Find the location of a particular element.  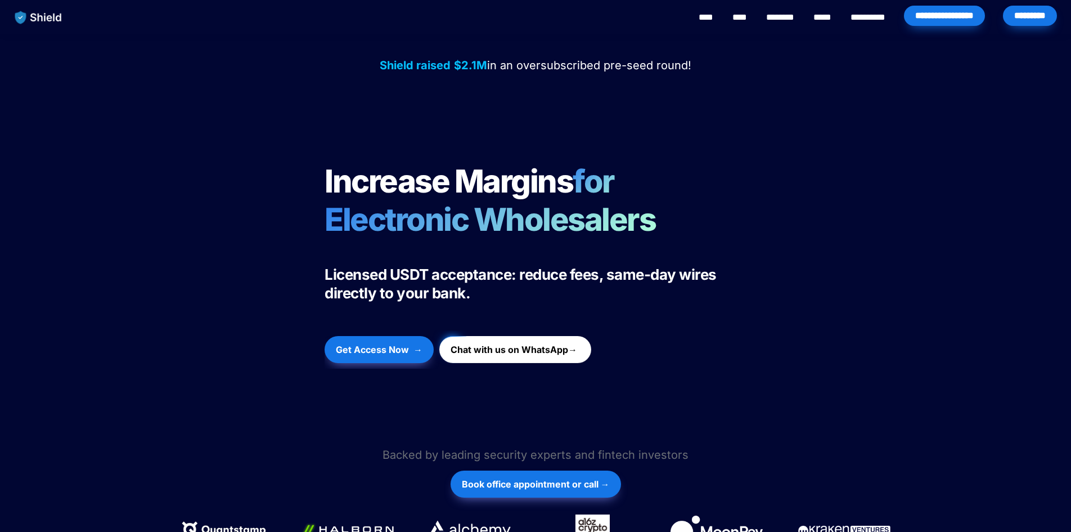

span: for Electronic Wholesalers is located at coordinates (493, 200).